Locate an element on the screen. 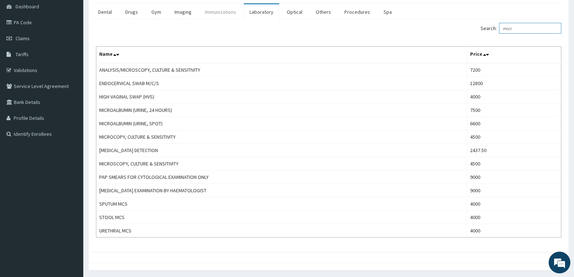 This screenshot has width=574, height=277. th: Name is located at coordinates (282, 55).